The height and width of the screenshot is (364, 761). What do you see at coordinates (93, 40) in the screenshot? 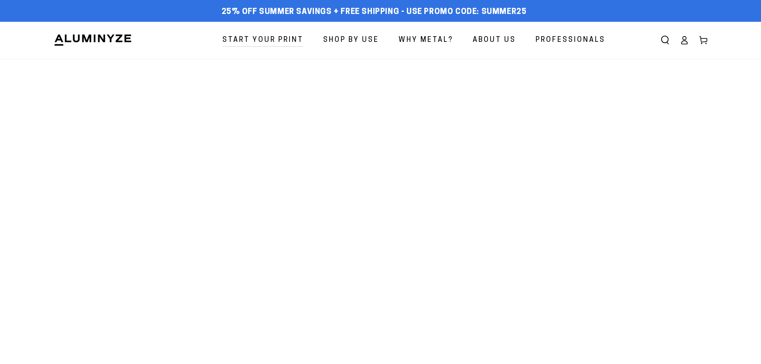
I see `img: Aluminyze` at bounding box center [93, 40].